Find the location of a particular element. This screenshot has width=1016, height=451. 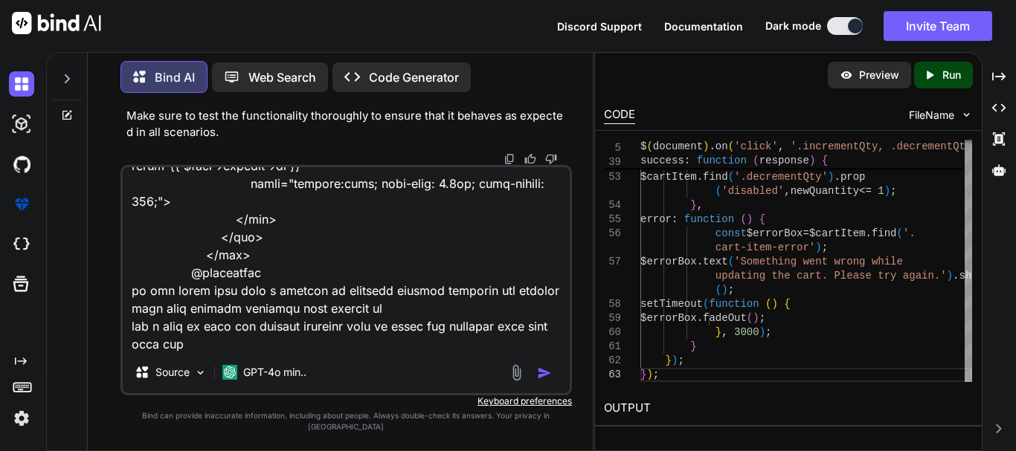

img: dislike is located at coordinates (551, 159).